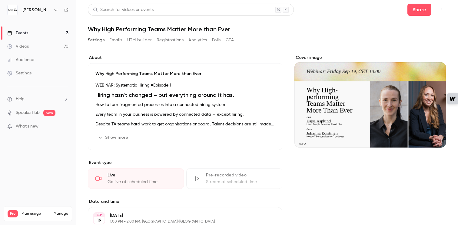 The width and height of the screenshot is (458, 225). What do you see at coordinates (185, 201) in the screenshot?
I see `label: Date and time` at bounding box center [185, 201].